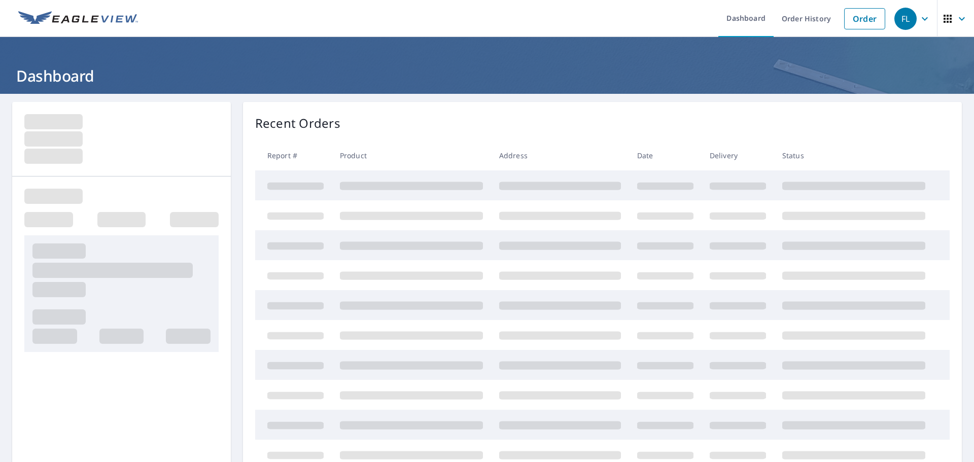 The height and width of the screenshot is (462, 974). Describe the element at coordinates (78, 19) in the screenshot. I see `img: EV Logo` at that location.